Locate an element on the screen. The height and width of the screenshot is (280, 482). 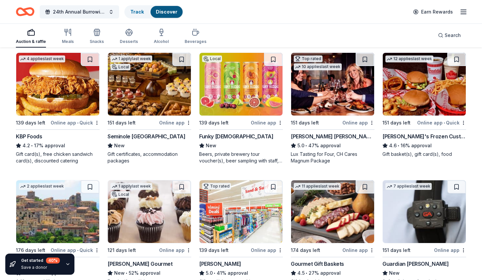
img: Image for Gourmet Gift Baskets is located at coordinates (332, 212).